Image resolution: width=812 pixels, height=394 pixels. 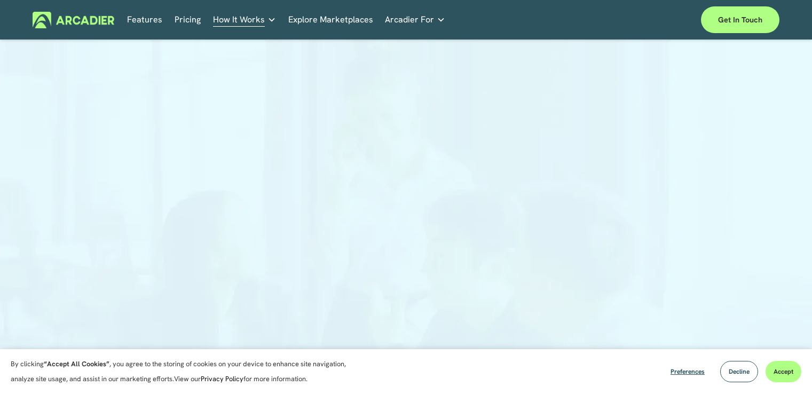 I want to click on img: Arcadier, so click(x=73, y=20).